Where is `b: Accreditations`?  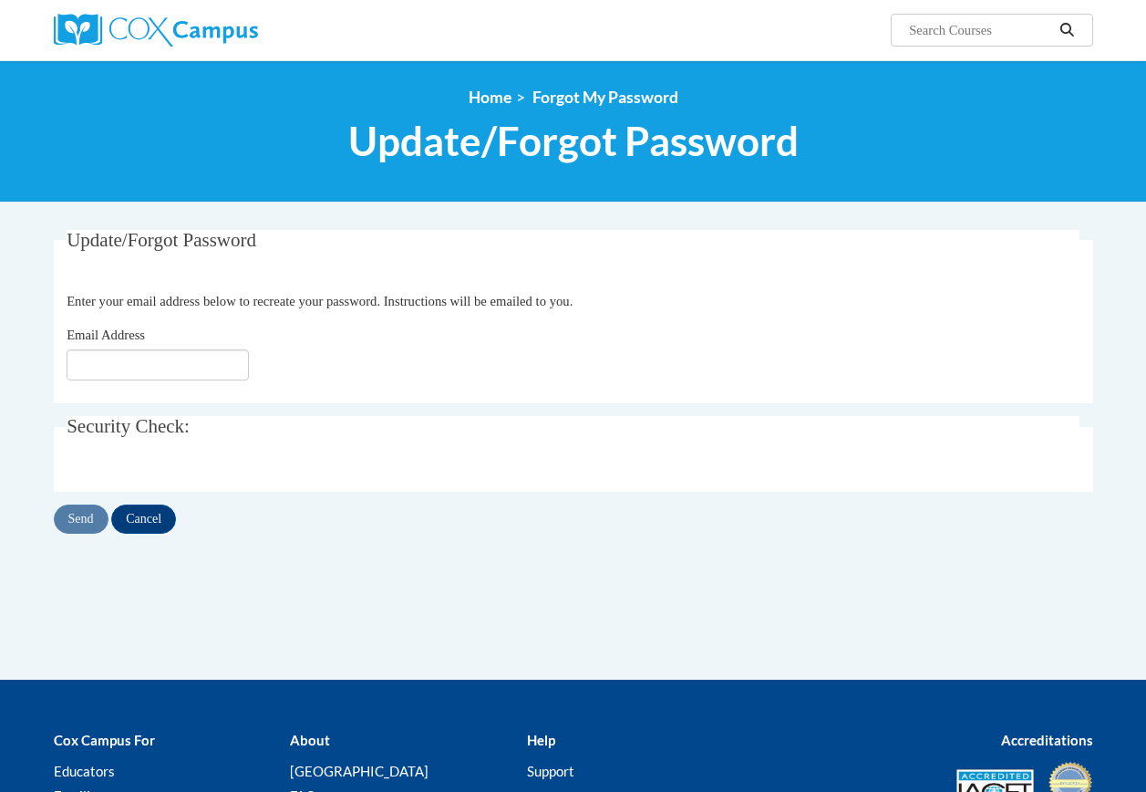
b: Accreditations is located at coordinates (1047, 740).